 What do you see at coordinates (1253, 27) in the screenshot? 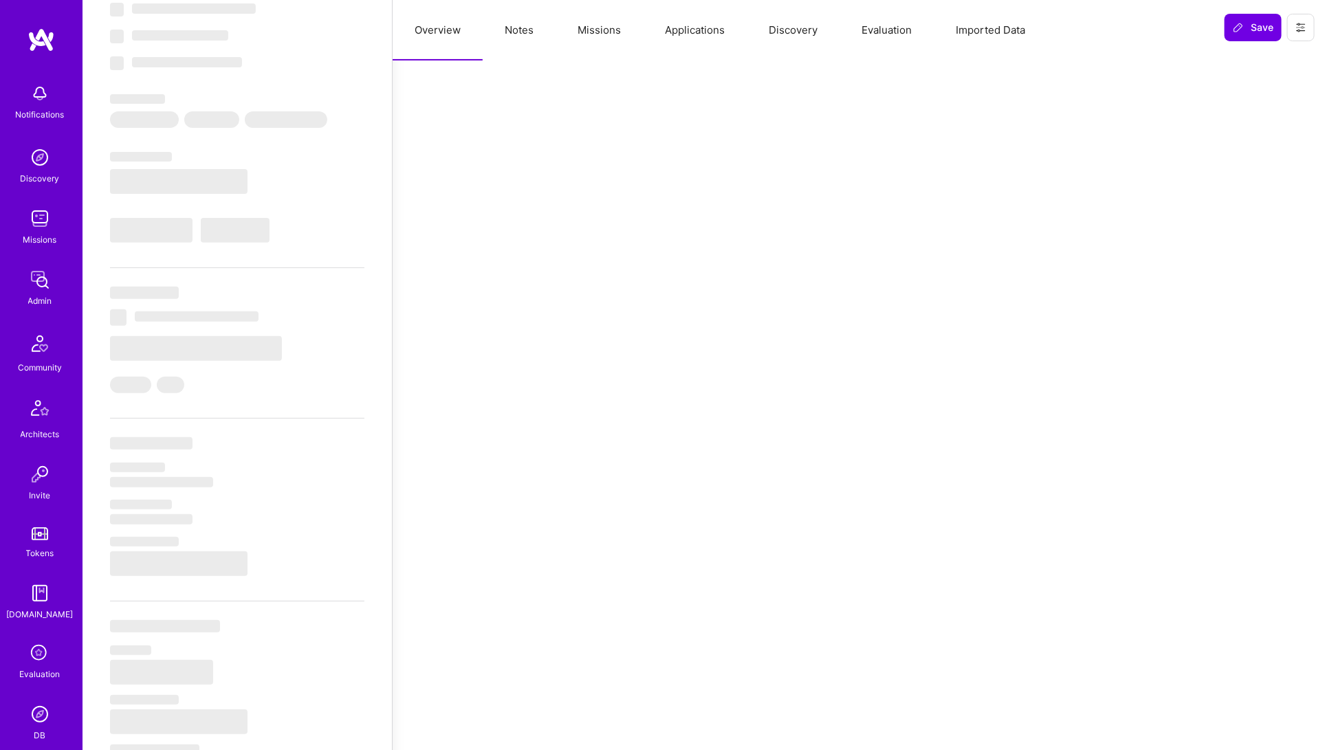
I see `button: Save` at bounding box center [1253, 27].